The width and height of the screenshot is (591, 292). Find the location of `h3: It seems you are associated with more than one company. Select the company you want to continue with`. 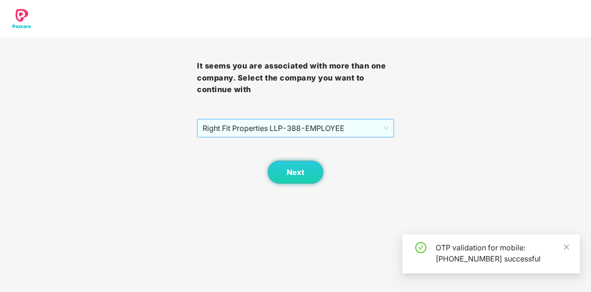

h3: It seems you are associated with more than one company. Select the company you want to continue with is located at coordinates (296, 78).